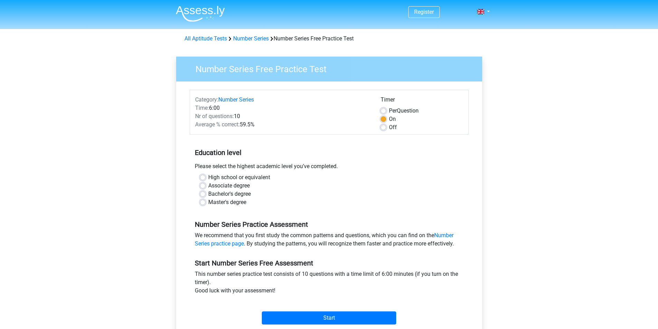  I want to click on label: On, so click(393, 119).